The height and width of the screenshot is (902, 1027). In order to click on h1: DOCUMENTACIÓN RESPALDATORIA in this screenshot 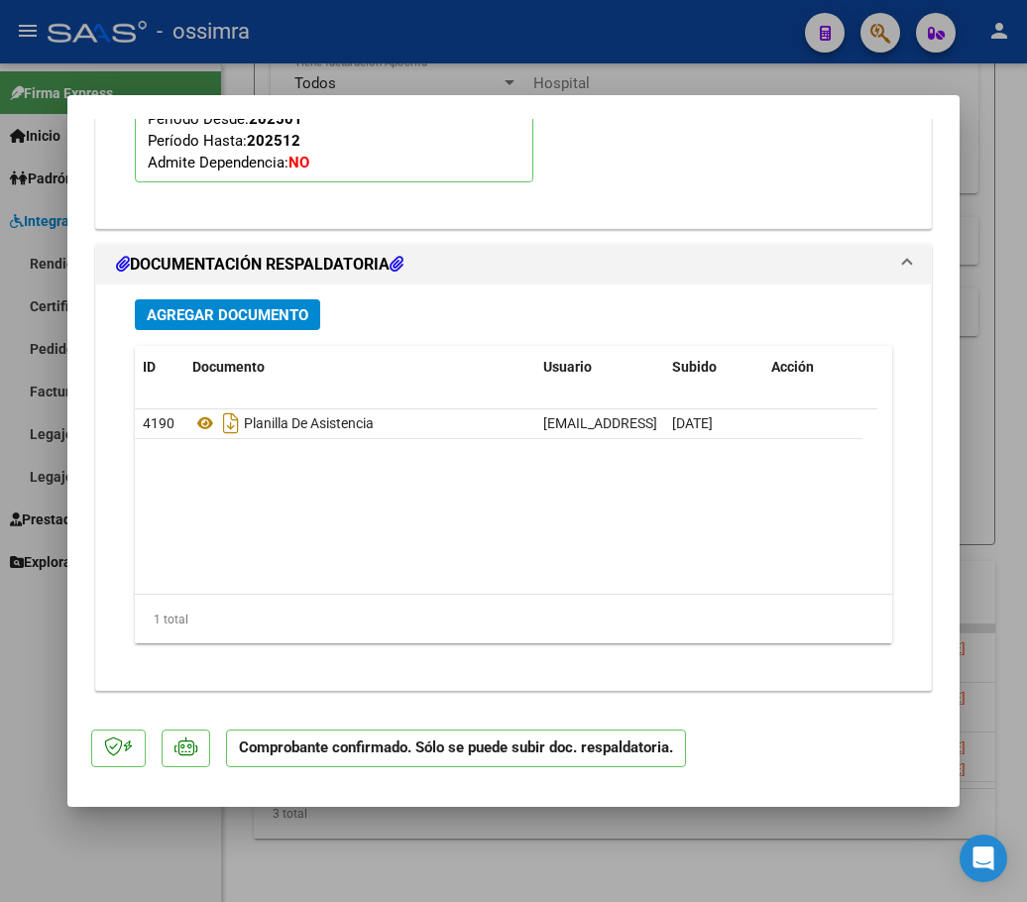, I will do `click(260, 265)`.